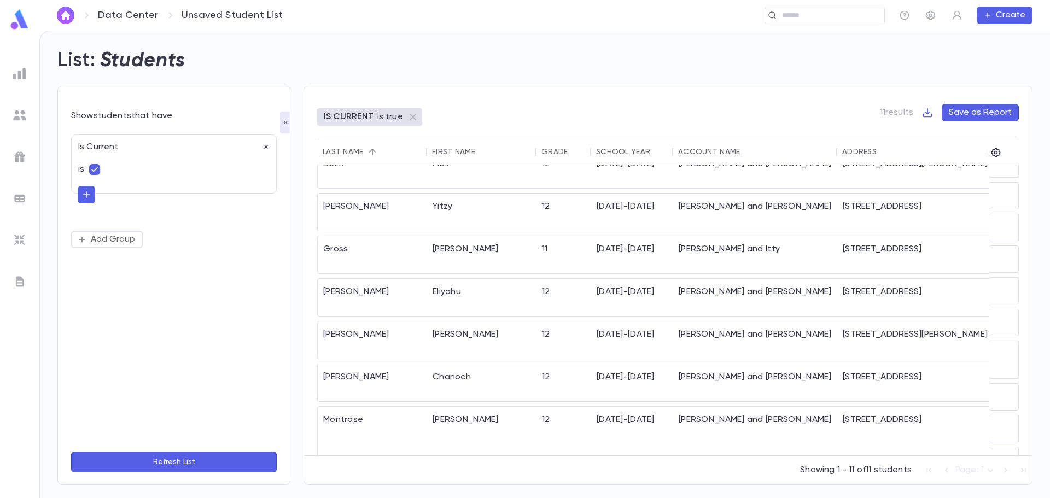  I want to click on p: is, so click(81, 169).